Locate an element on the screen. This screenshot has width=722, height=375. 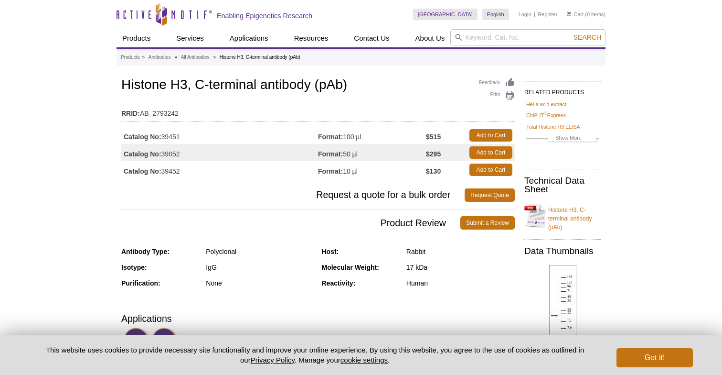
button: cookie settings is located at coordinates (364, 359).